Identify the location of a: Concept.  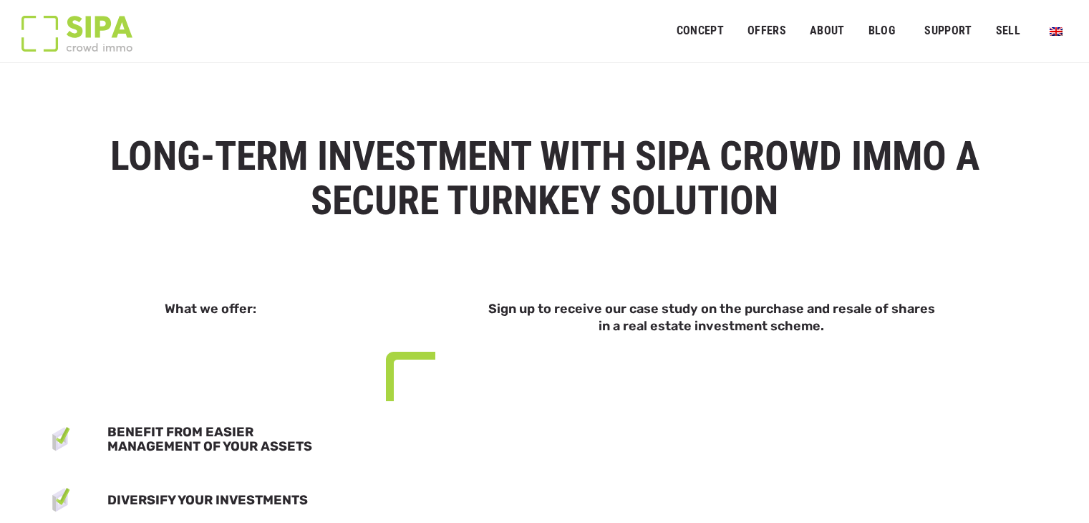
(700, 31).